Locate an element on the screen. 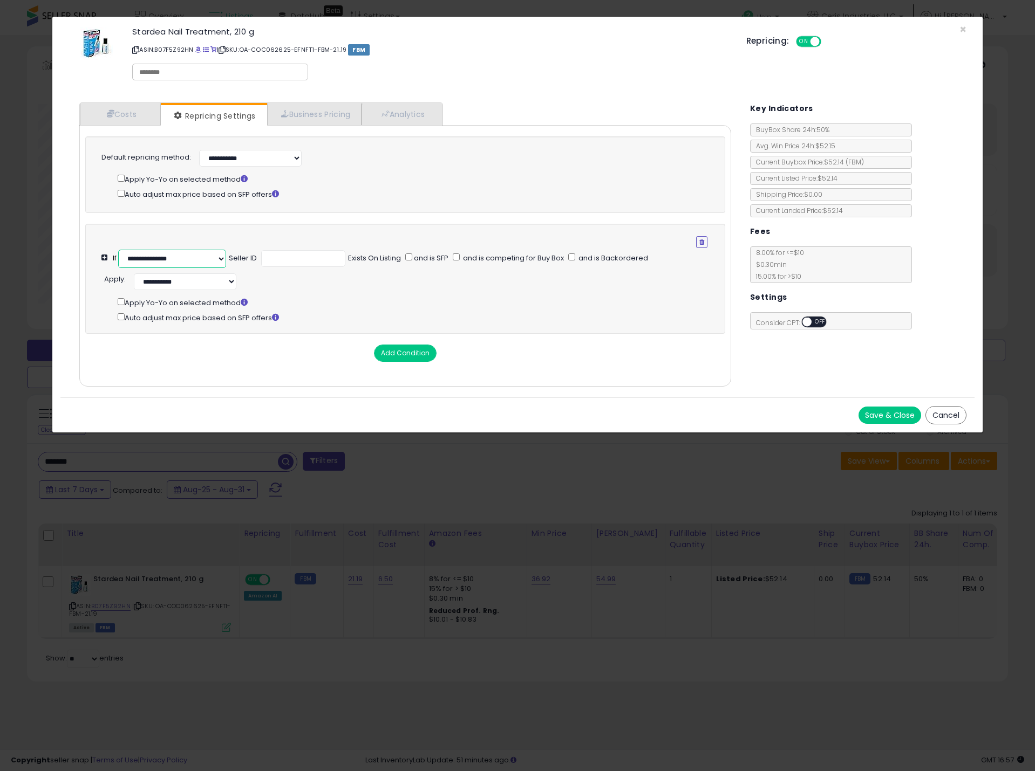 This screenshot has width=1035, height=771. span: Current Buybox Price: is located at coordinates (807, 162).